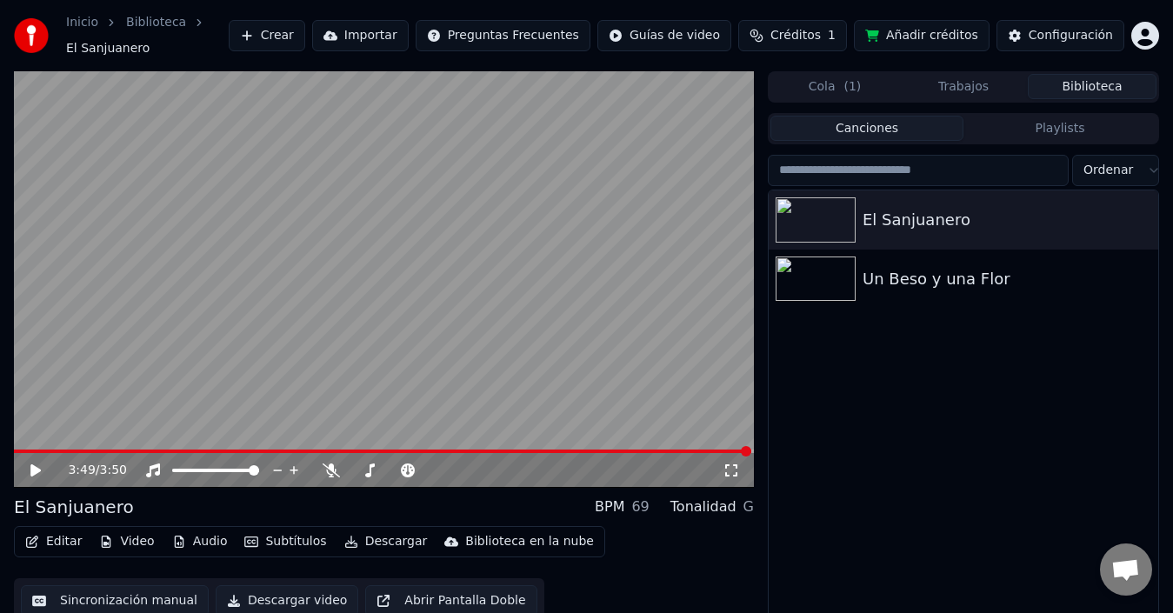  Describe the element at coordinates (1126, 570) in the screenshot. I see `div: Chat abierto` at that location.